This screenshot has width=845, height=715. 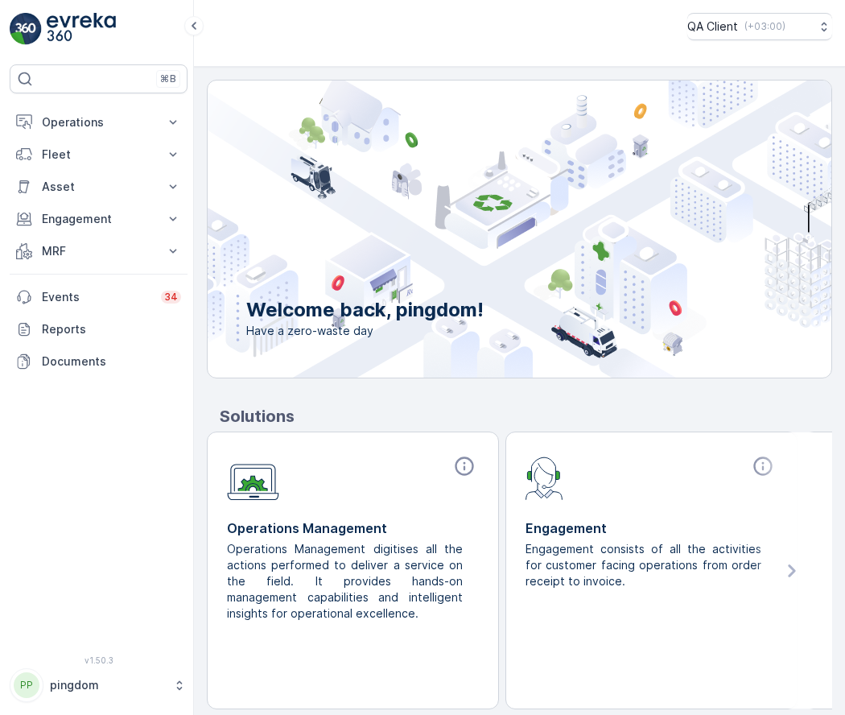 I want to click on p: Engagement consists of all the activities for customer facing operations from order receipt to in..., so click(x=645, y=565).